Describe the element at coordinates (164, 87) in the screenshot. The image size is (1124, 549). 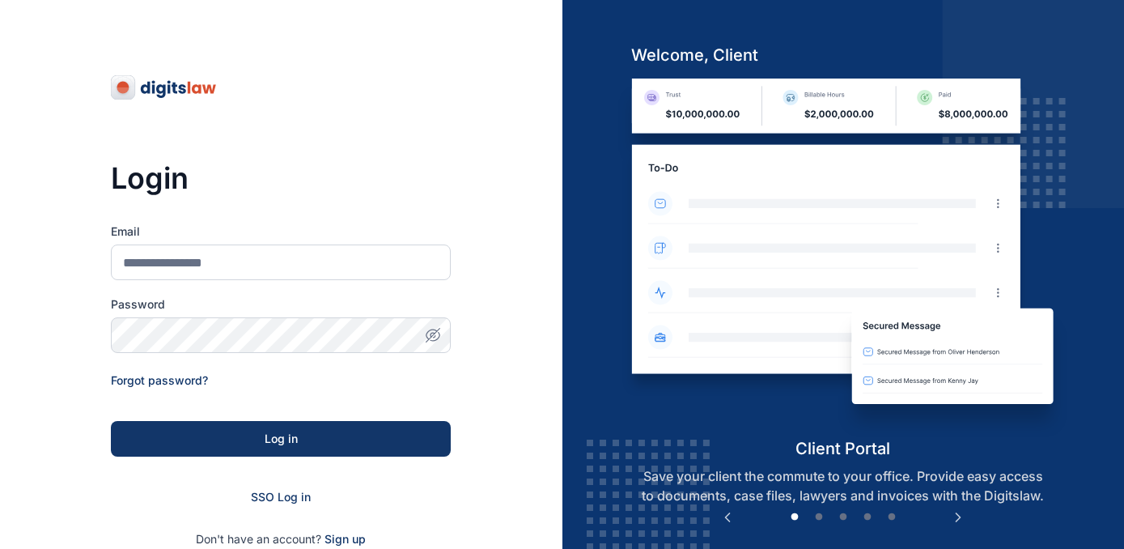
I see `img: digitslaw-logo` at that location.